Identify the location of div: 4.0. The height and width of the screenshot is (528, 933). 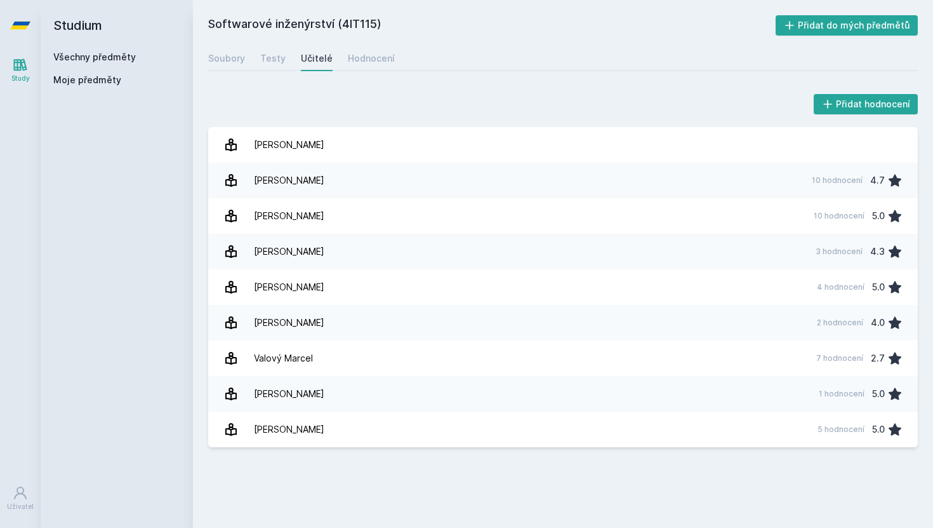
(878, 322).